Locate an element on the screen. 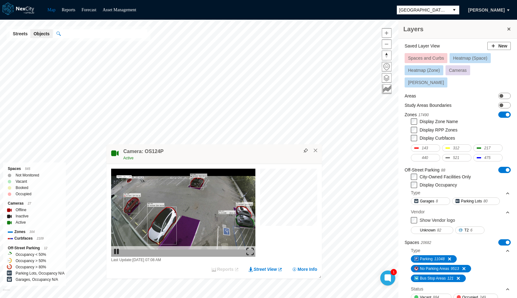  label: Display Curbfaces is located at coordinates (437, 138).